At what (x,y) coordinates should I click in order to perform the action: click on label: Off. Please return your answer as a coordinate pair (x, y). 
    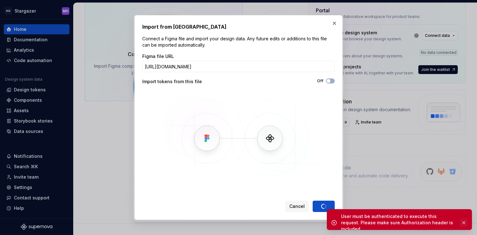
    Looking at the image, I should click on (320, 81).